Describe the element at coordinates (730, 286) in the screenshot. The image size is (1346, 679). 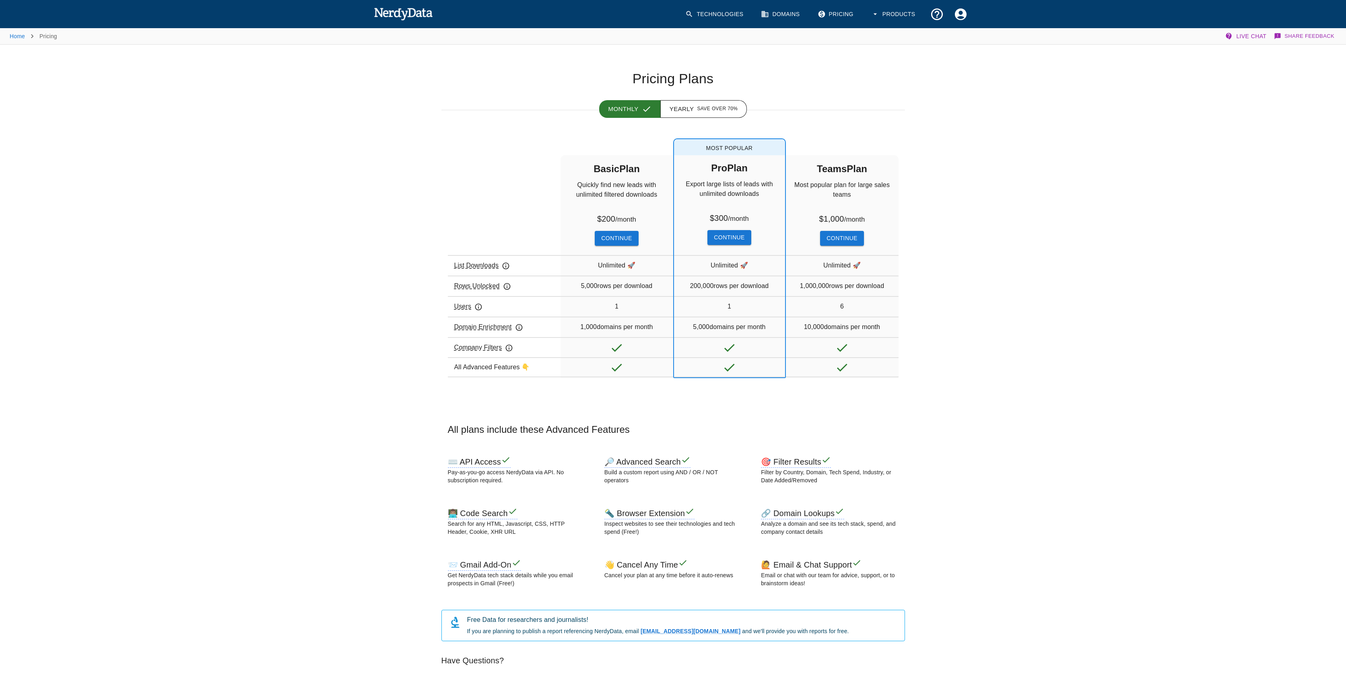
I see `div: 200,000 rows per download` at that location.